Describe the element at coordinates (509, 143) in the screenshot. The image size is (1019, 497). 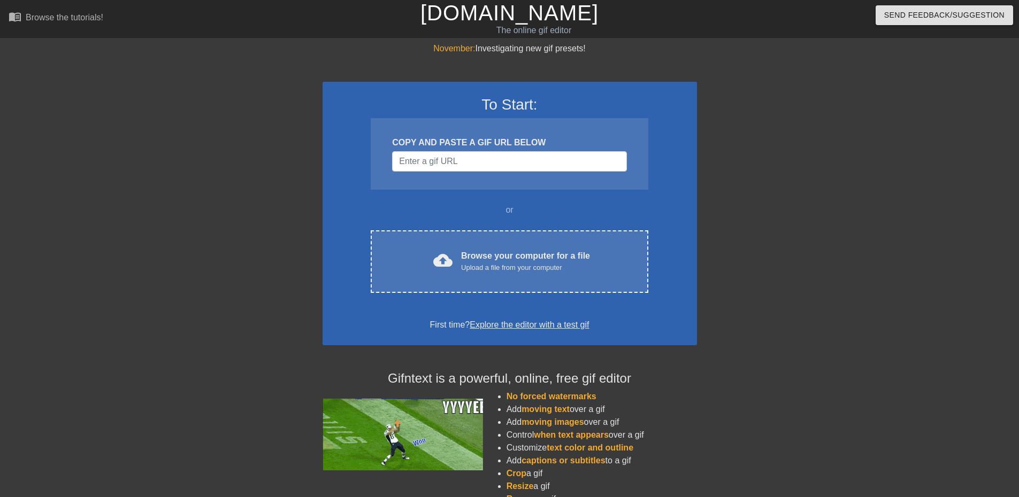
I see `div: COPY AND PASTE A GIF URL BELOW` at that location.